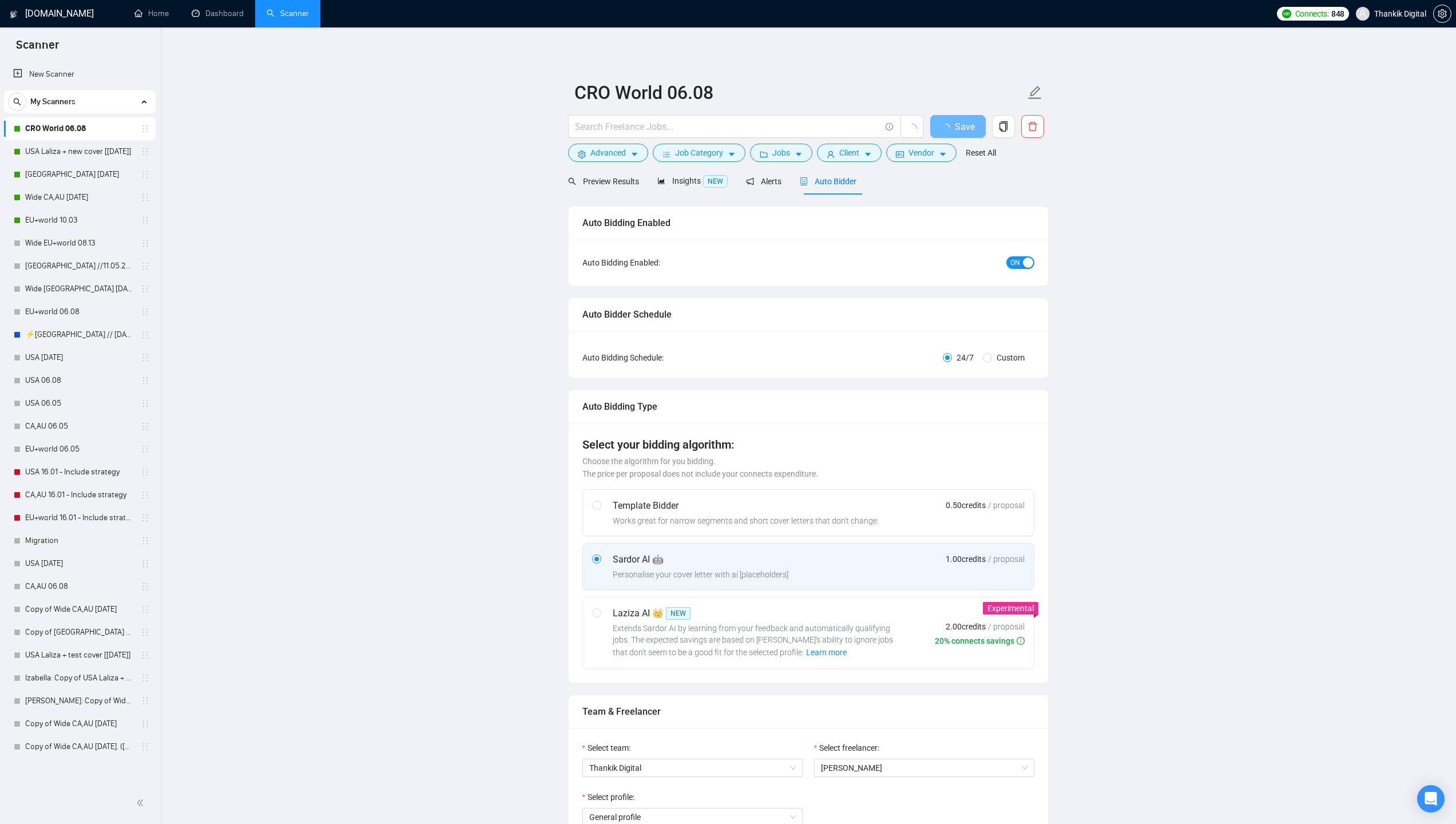 The height and width of the screenshot is (824, 1456). I want to click on span: area-chart, so click(662, 181).